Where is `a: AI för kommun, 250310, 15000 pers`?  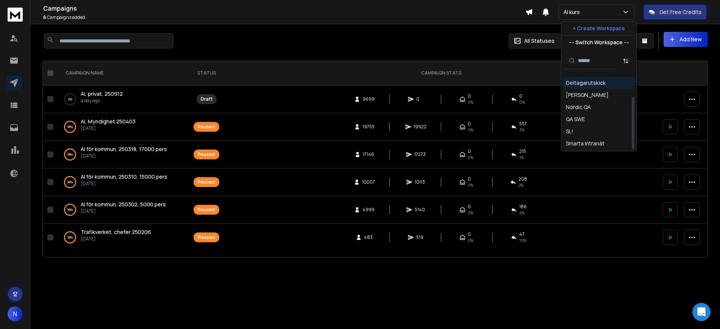
a: AI för kommun, 250310, 15000 pers is located at coordinates (124, 177).